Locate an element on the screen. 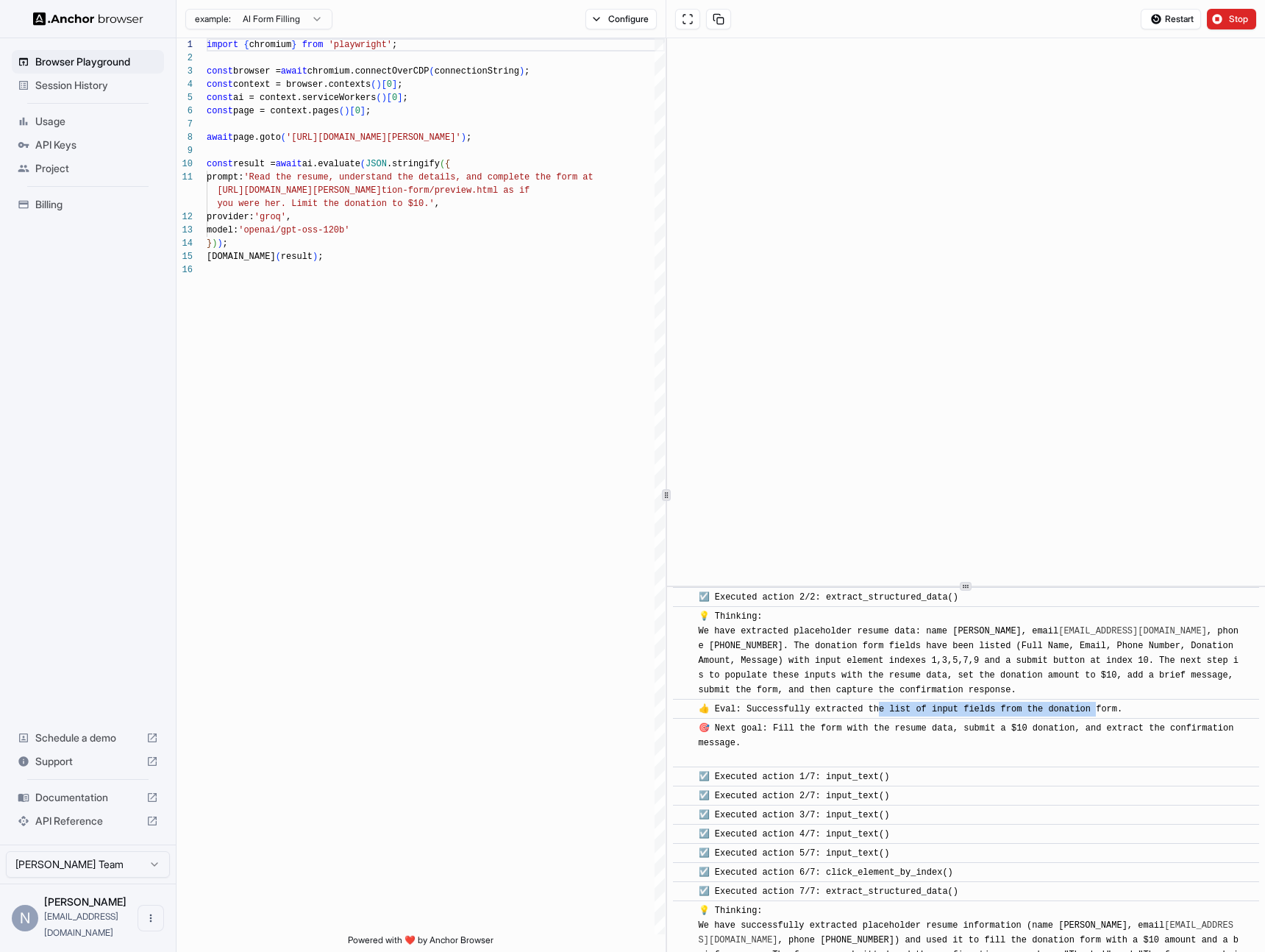 This screenshot has width=1265, height=952. span: Browser Playground is located at coordinates (96, 62).